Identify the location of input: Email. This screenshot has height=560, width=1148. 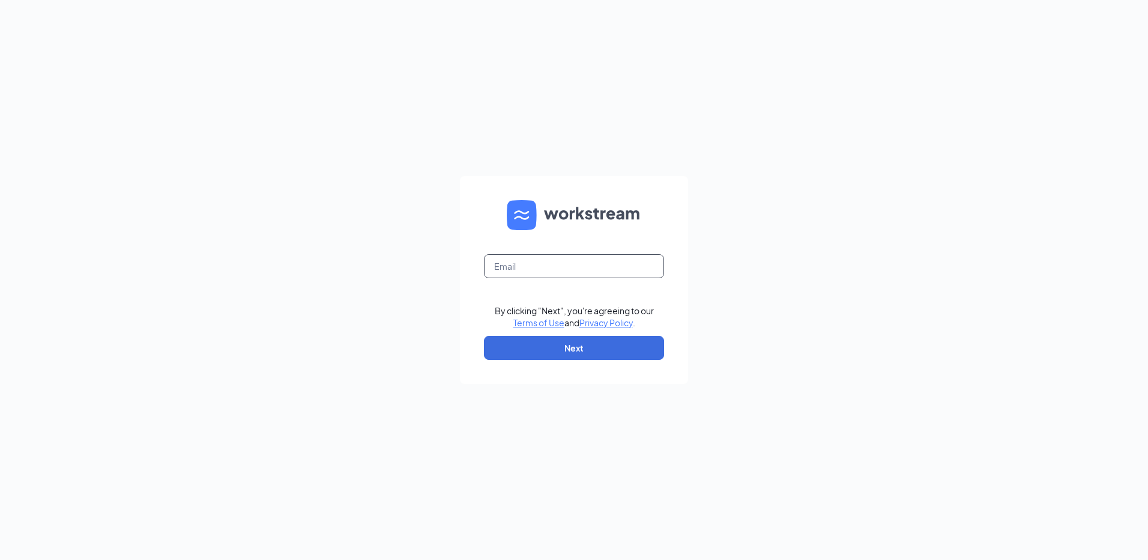
(574, 266).